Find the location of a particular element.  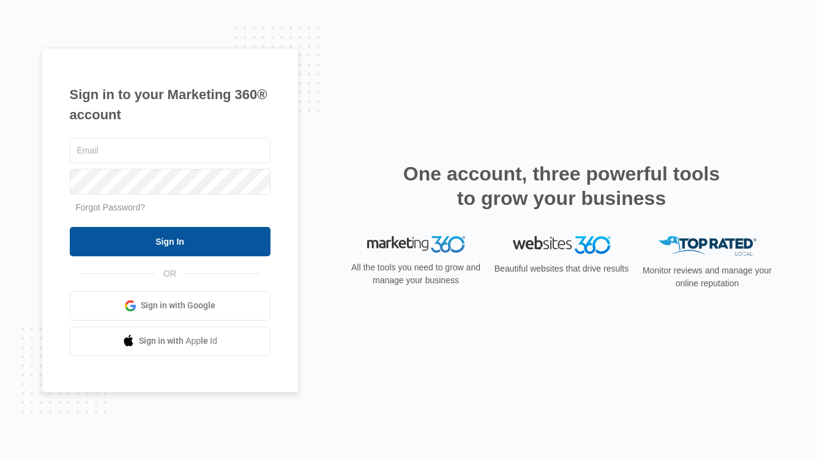

a: Sign in with Apple Id is located at coordinates (170, 341).